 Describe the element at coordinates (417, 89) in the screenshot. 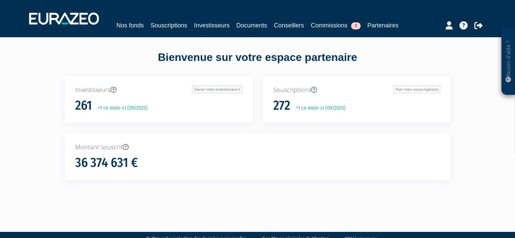

I see `a: Voir mes souscriptions` at that location.